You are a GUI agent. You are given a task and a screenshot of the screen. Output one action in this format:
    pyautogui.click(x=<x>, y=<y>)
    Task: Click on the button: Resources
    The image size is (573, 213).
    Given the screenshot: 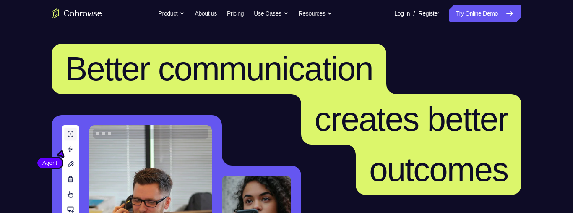 What is the action you would take?
    pyautogui.click(x=315, y=13)
    